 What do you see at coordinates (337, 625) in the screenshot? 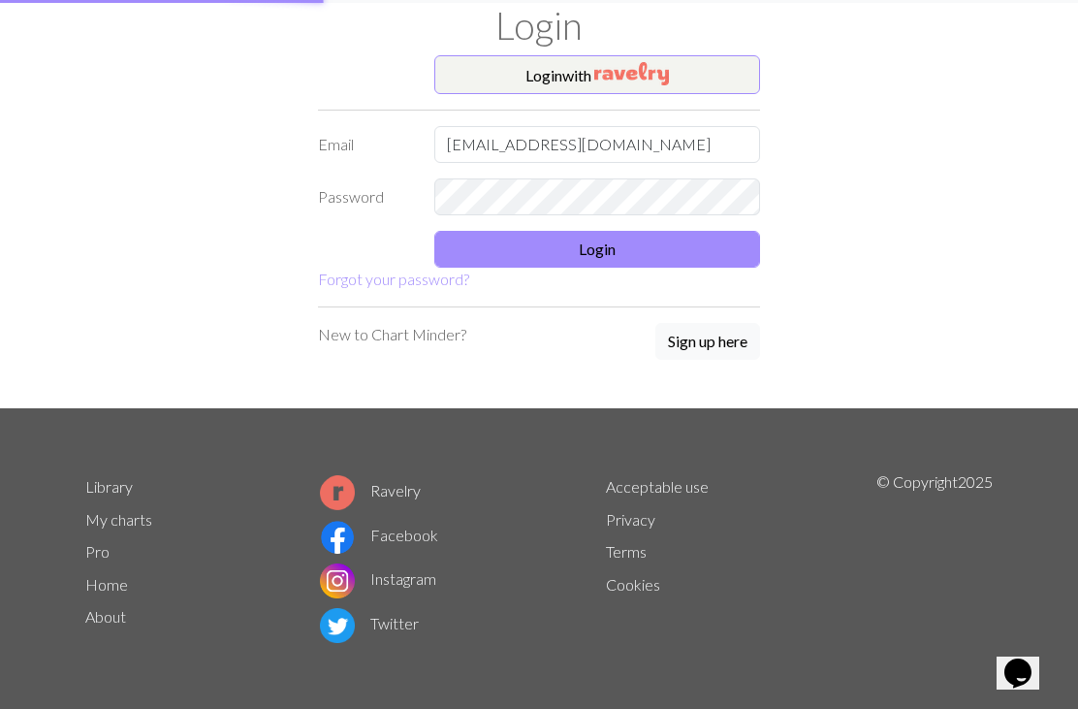
I see `img: Twitter logo` at bounding box center [337, 625].